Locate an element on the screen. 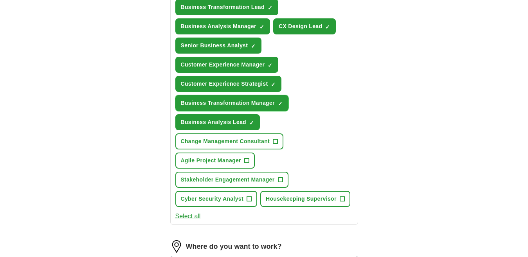 The image size is (528, 257). span: Agile Project Manager is located at coordinates (211, 160).